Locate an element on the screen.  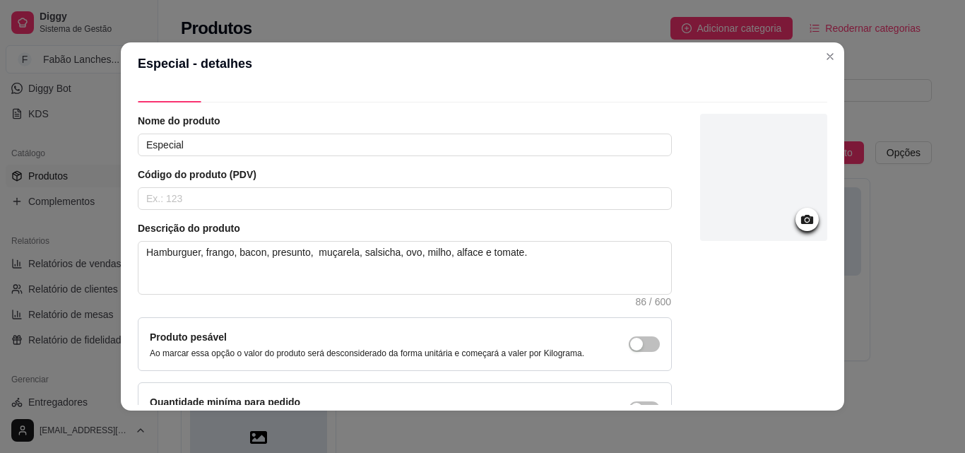
textarea: Hamburguer, frango, bacon, presunto, muçarela, salsicha, ovo, milho, alface e tomate. is located at coordinates (405, 268).